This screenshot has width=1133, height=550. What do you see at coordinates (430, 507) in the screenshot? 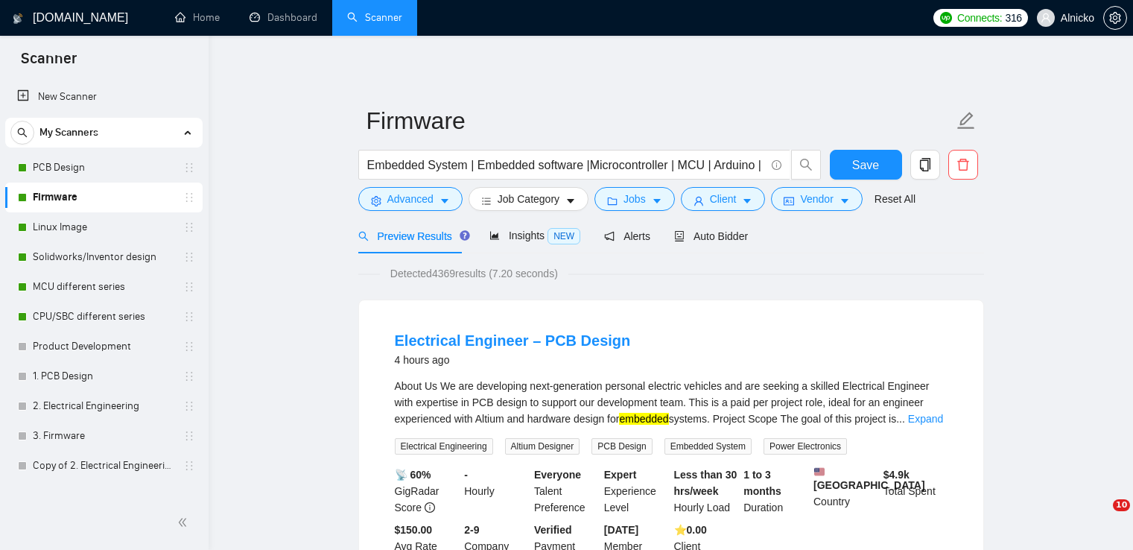
I see `span: info-circle` at bounding box center [430, 507].